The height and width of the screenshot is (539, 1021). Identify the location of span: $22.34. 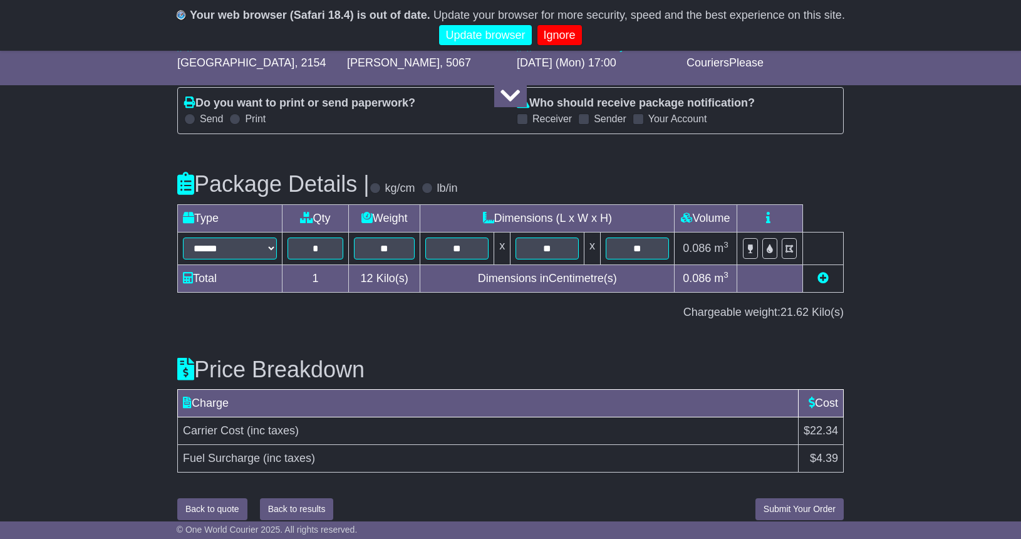
(821, 430).